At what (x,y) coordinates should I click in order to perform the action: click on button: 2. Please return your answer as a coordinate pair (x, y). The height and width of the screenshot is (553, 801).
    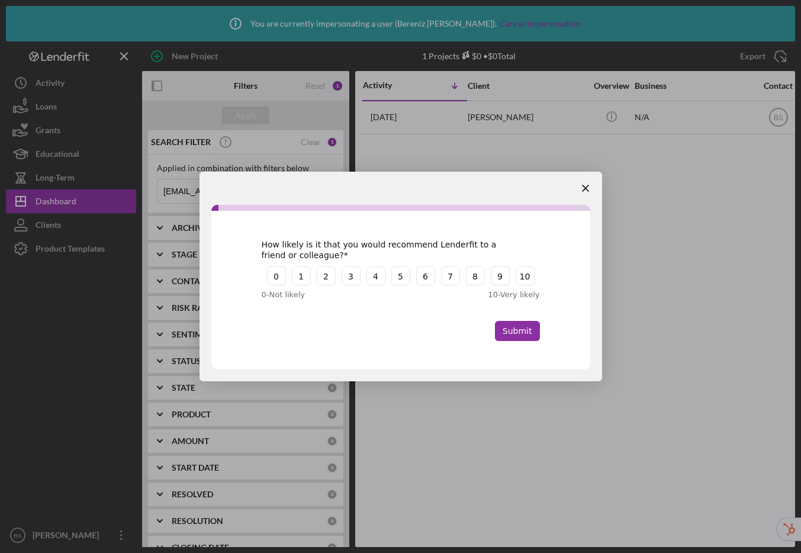
    Looking at the image, I should click on (326, 276).